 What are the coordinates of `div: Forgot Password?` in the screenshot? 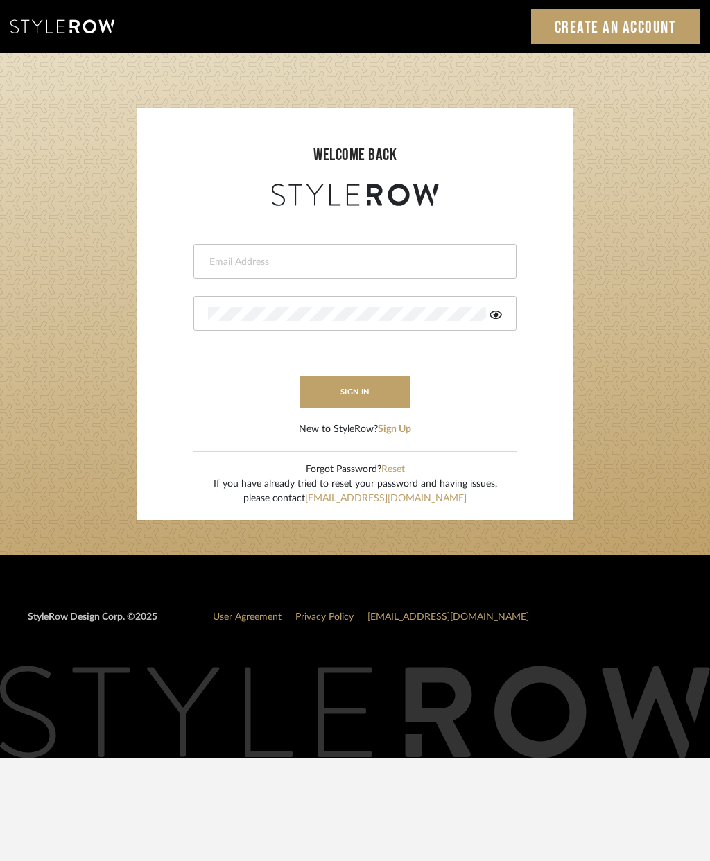 It's located at (355, 469).